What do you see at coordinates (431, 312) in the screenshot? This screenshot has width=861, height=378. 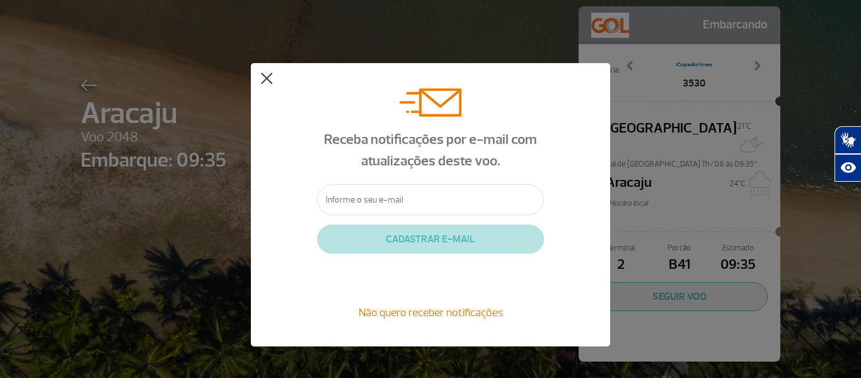 I see `span: Não quero receber notificações` at bounding box center [431, 312].